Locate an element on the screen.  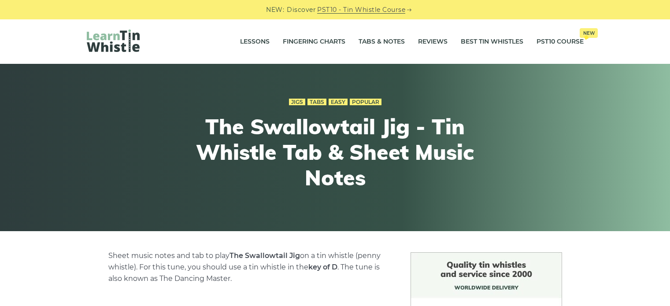
h1: The Swallowtail Jig - Tin Whistle Tab & Sheet Music Notes is located at coordinates (335, 152).